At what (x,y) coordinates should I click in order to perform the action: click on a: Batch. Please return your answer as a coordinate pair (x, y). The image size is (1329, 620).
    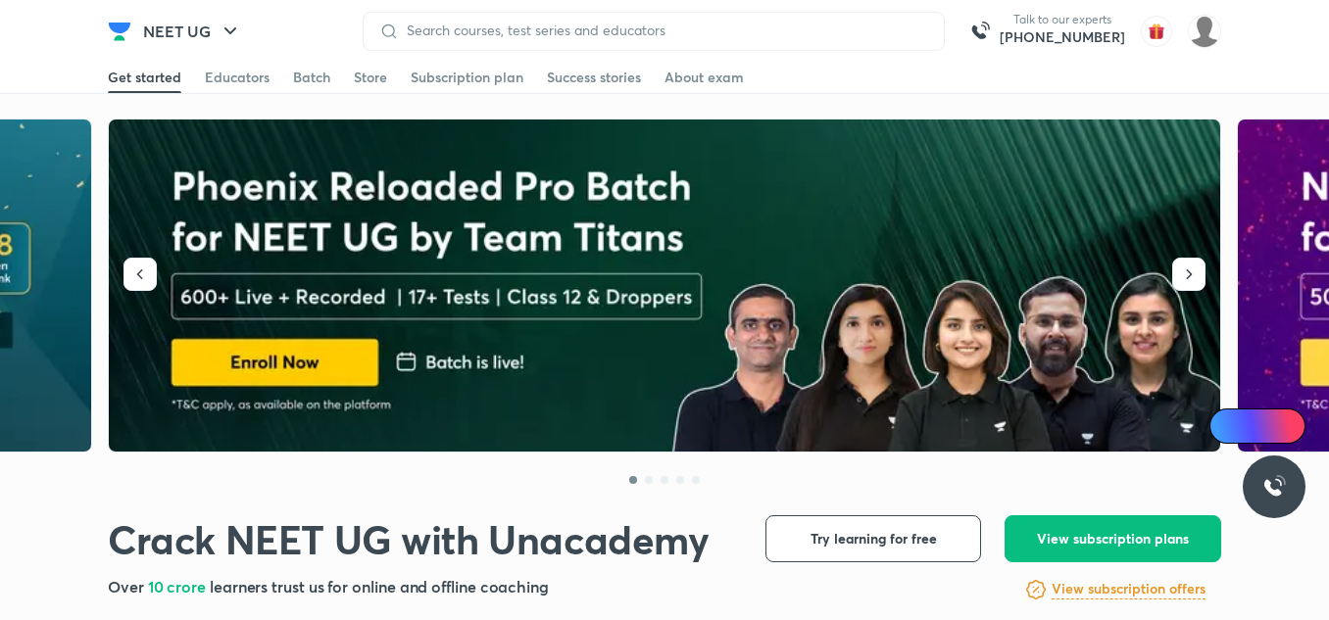
    Looking at the image, I should click on (312, 77).